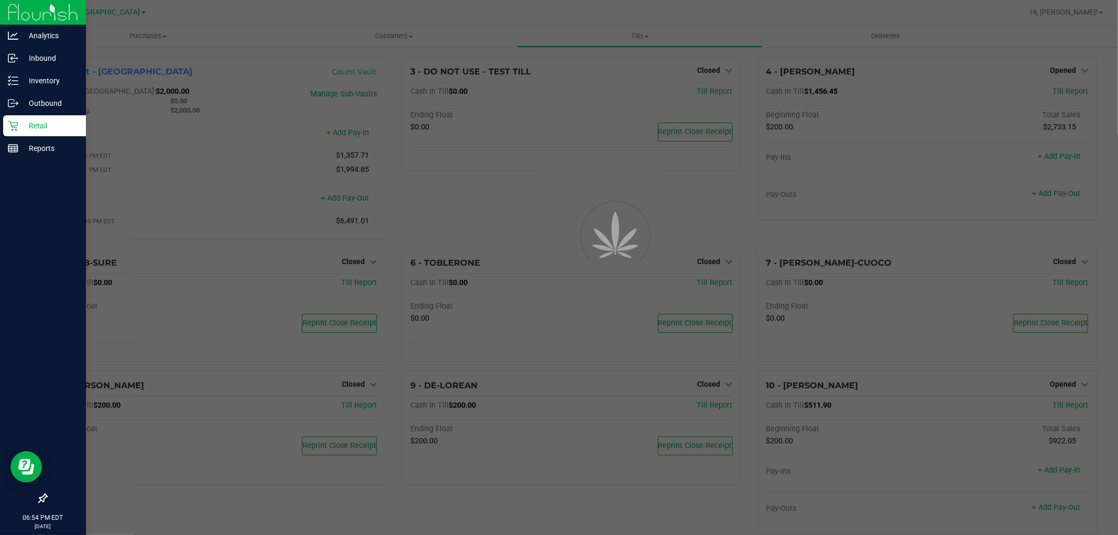 This screenshot has width=1118, height=535. I want to click on p: Analytics, so click(50, 36).